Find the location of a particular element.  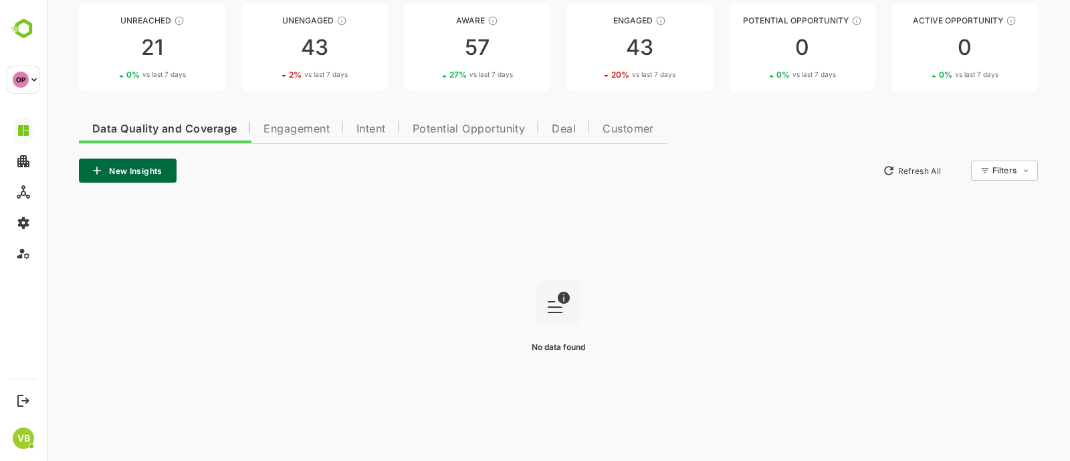

span: Potential Opportunity is located at coordinates (422, 129).